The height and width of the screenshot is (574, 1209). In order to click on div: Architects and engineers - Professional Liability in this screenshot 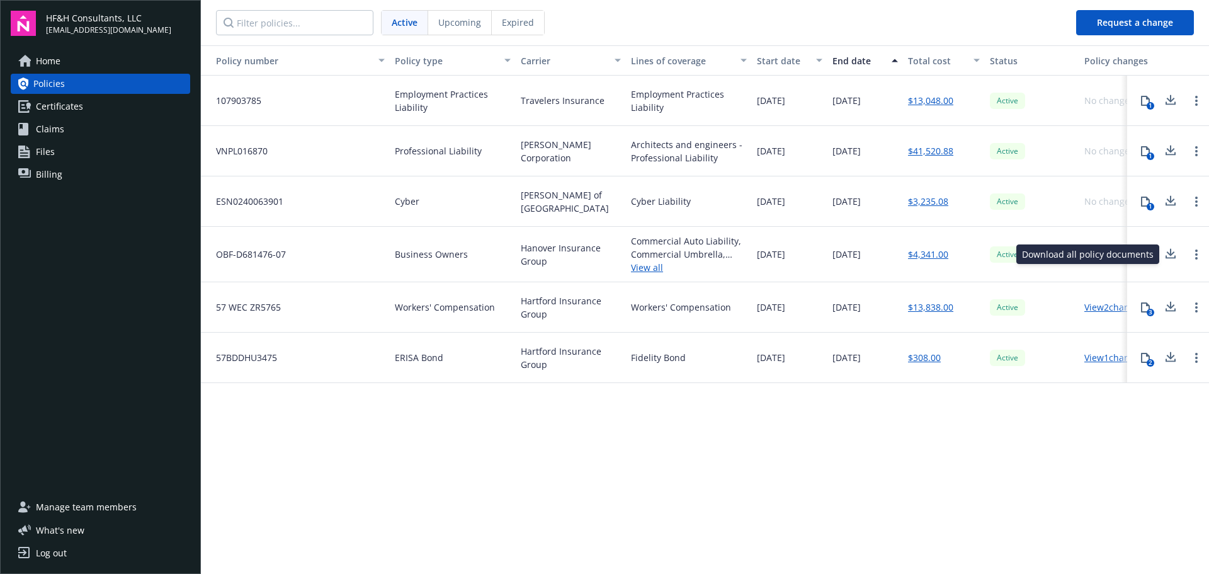, I will do `click(689, 151)`.